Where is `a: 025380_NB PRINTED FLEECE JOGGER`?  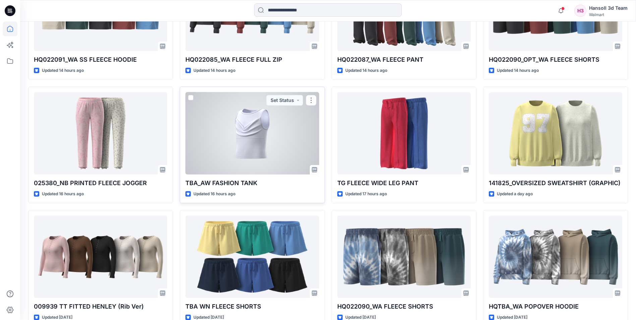
a: 025380_NB PRINTED FLEECE JOGGER is located at coordinates (101, 133).